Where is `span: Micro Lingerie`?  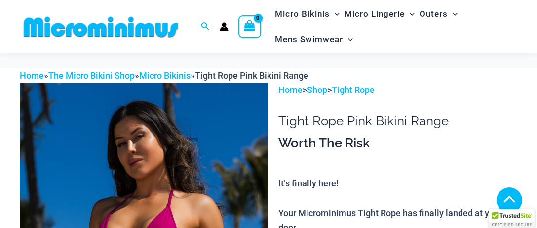
span: Micro Lingerie is located at coordinates (375, 14).